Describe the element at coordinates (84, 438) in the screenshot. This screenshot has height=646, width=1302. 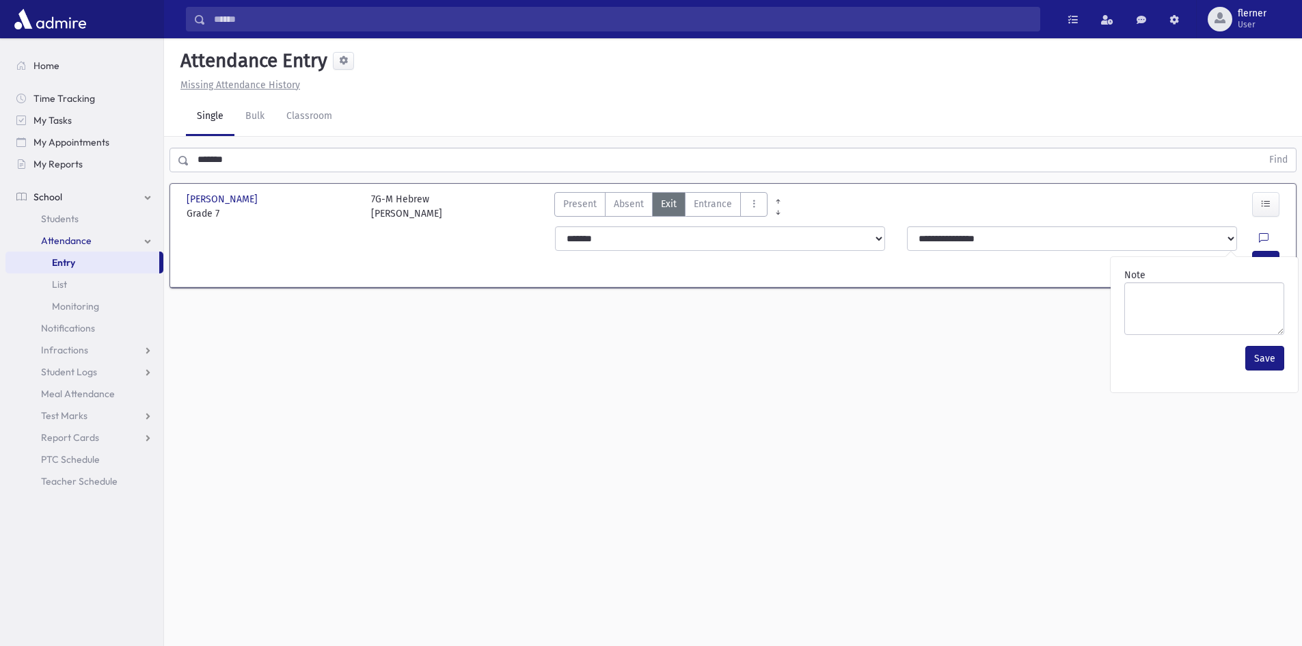
I see `a: Report Cards` at that location.